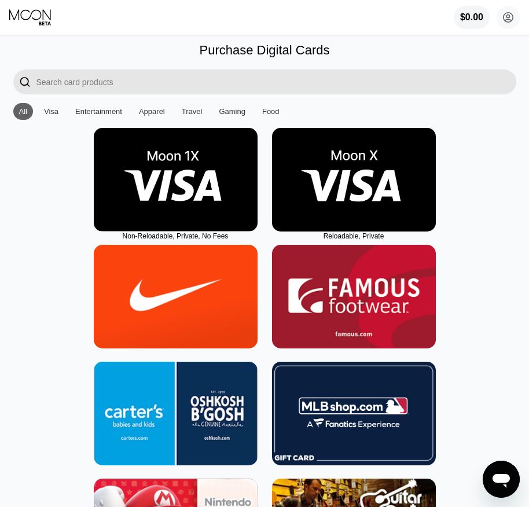 This screenshot has width=529, height=507. I want to click on input: Search card products, so click(276, 82).